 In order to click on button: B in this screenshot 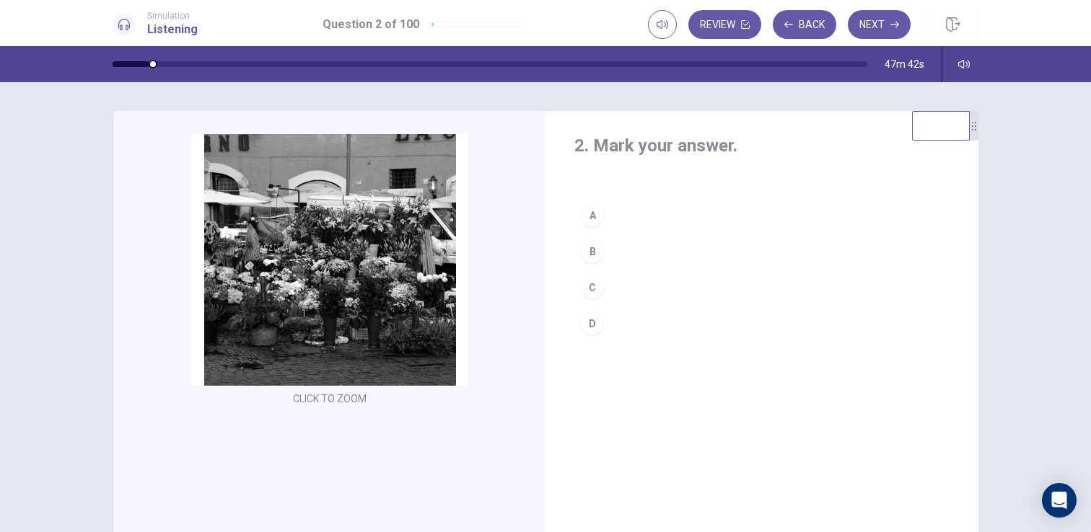, I will do `click(762, 252)`.